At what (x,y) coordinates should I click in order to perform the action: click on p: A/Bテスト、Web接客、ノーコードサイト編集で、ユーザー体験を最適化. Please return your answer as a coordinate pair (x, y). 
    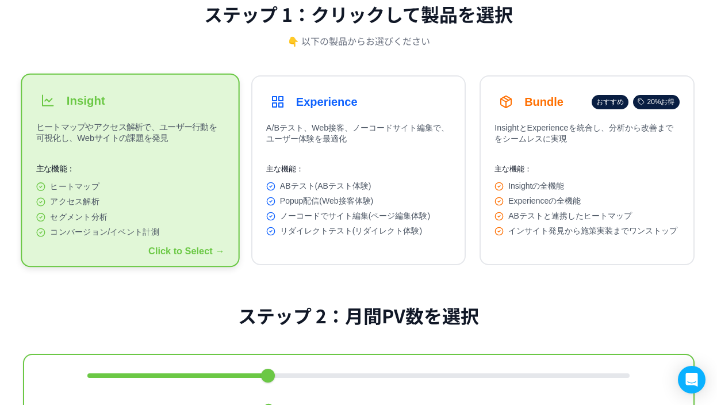
    Looking at the image, I should click on (358, 136).